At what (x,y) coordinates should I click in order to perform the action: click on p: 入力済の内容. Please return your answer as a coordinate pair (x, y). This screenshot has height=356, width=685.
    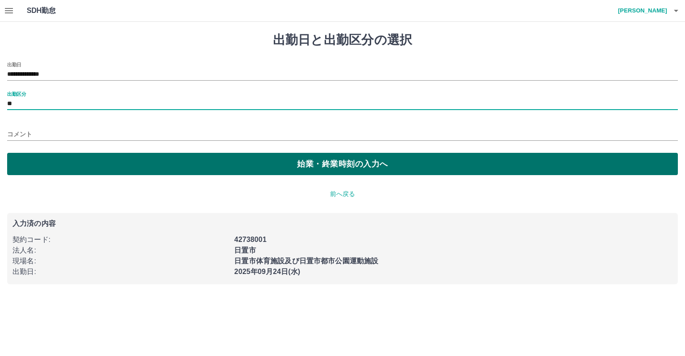
    Looking at the image, I should click on (342, 224).